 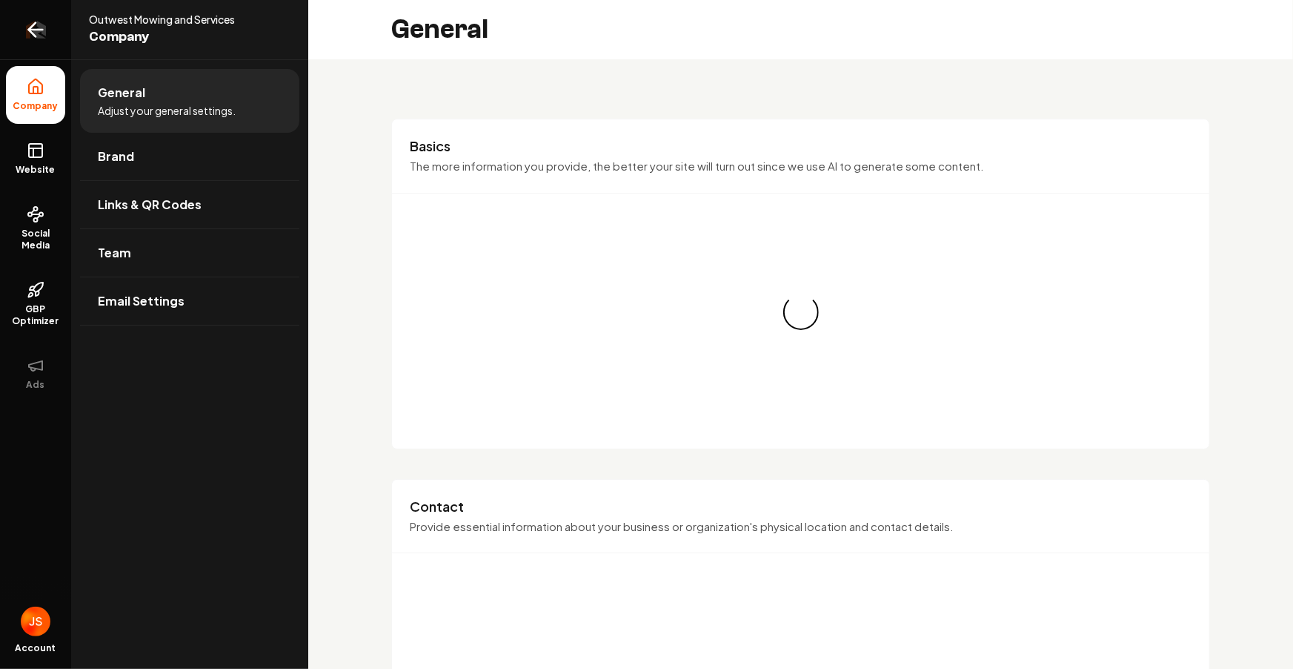 I want to click on span: Outwest Mowing and Services, so click(x=172, y=19).